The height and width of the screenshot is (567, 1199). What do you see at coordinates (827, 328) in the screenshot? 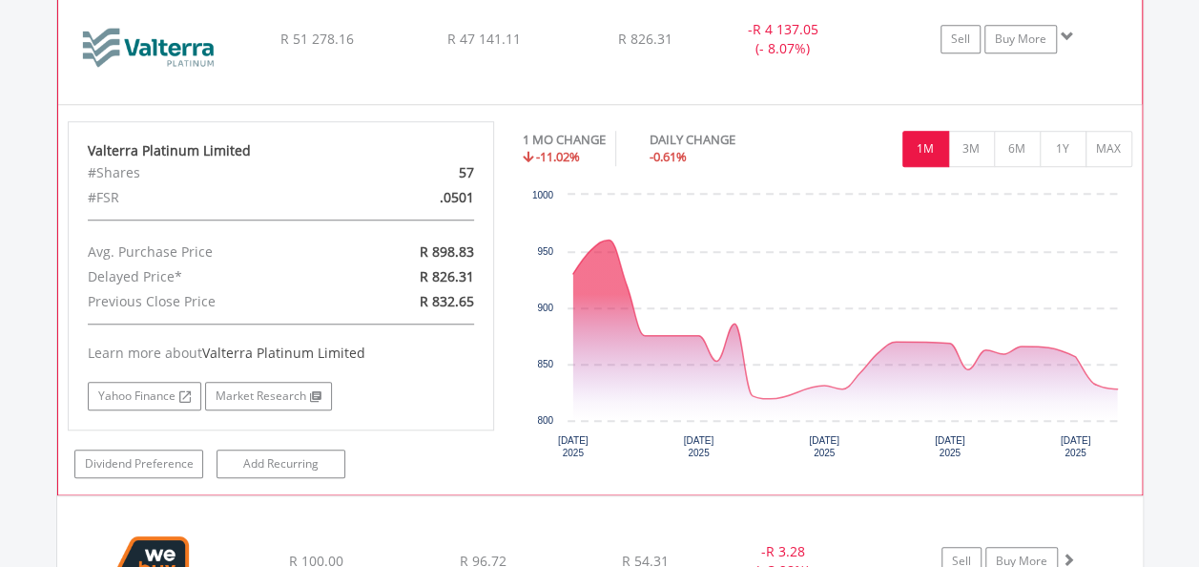
I see `div: Chart. Highcharts interactive chart.` at bounding box center [827, 328].